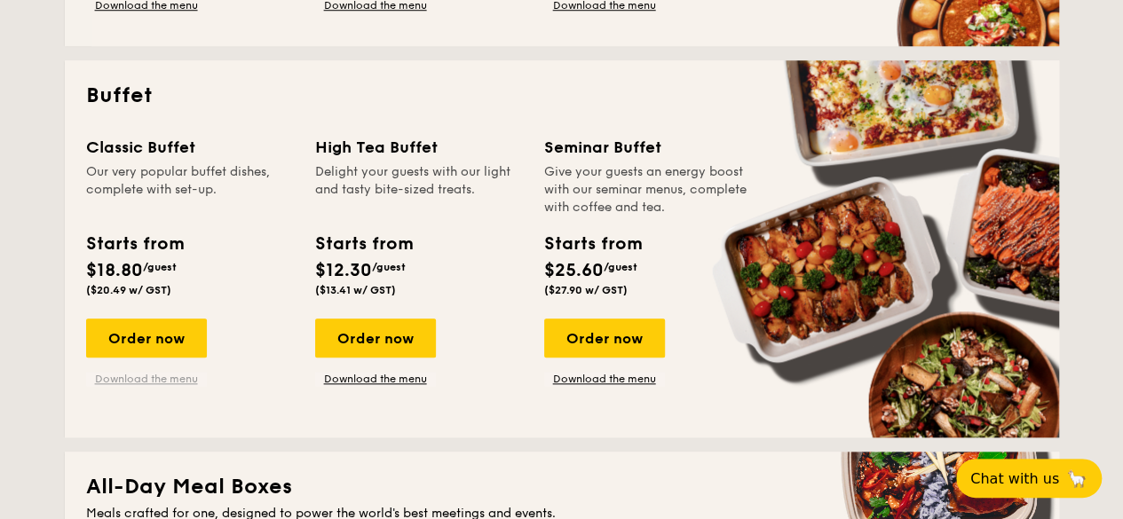  I want to click on h2: Buffet, so click(562, 96).